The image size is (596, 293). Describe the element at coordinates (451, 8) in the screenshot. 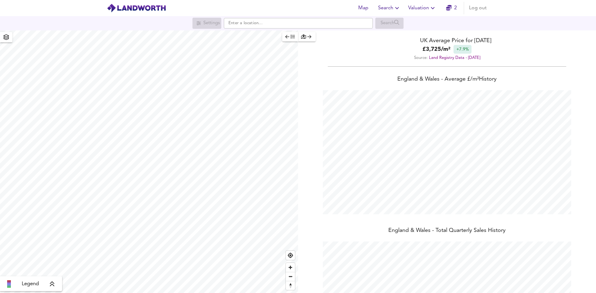

I see `a: 2` at that location.